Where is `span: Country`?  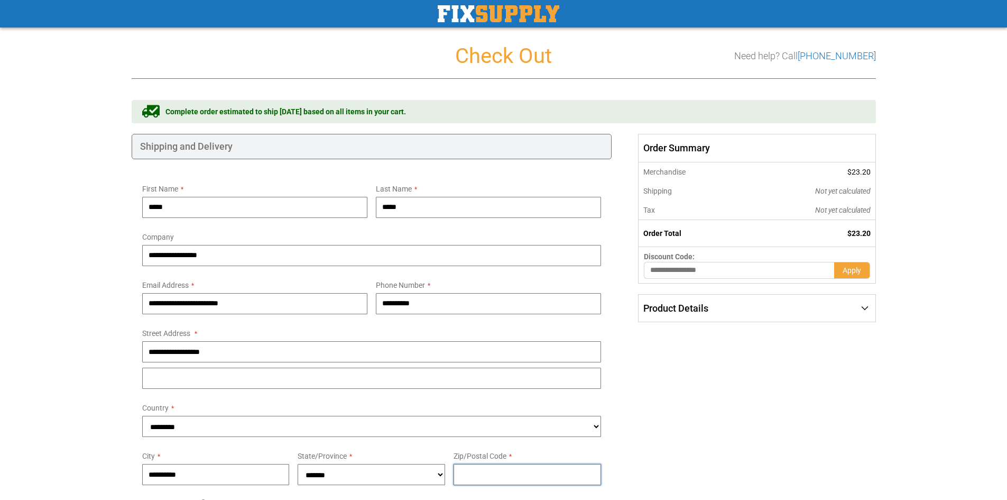 span: Country is located at coordinates (155, 408).